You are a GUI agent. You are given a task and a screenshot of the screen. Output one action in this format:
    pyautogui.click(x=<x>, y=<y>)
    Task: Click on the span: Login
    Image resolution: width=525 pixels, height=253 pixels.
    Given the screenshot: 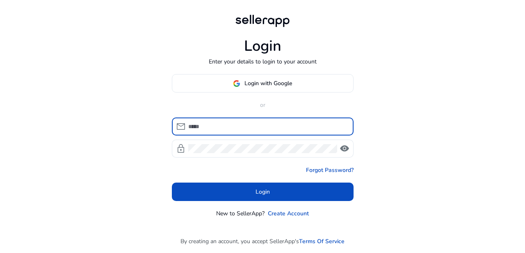 What is the action you would take?
    pyautogui.click(x=262, y=192)
    